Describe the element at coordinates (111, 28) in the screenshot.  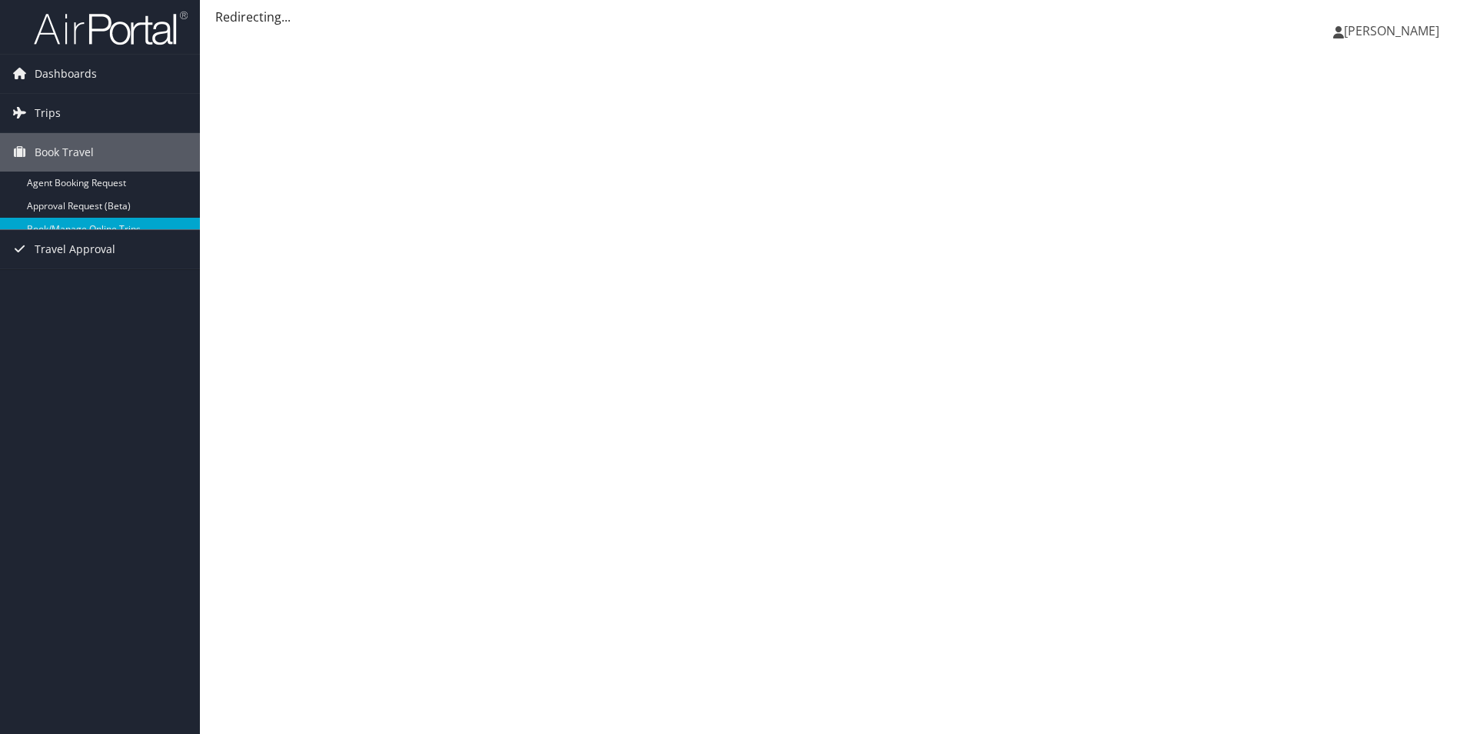
I see `img: airportal-logo.png` at that location.